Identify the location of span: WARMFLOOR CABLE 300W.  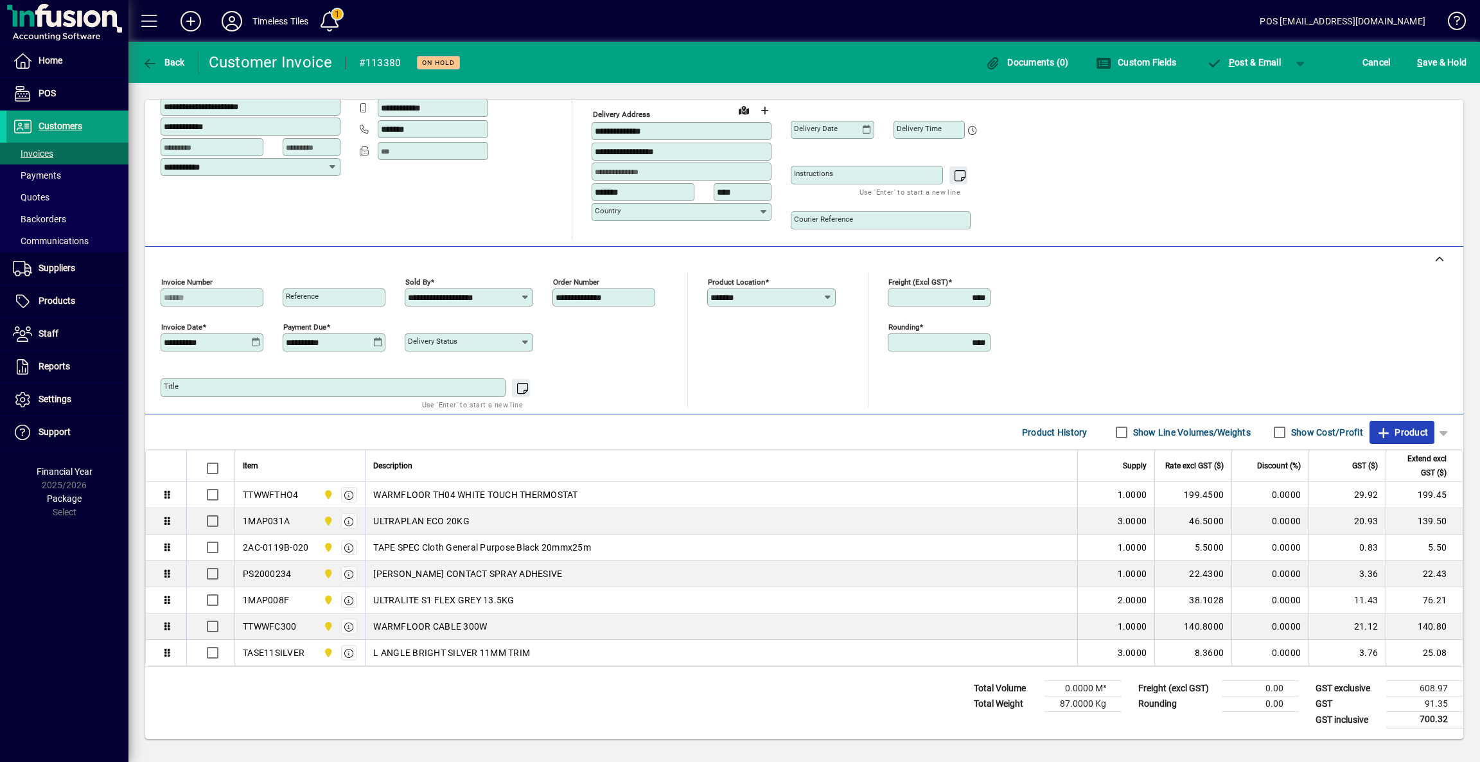
(430, 626).